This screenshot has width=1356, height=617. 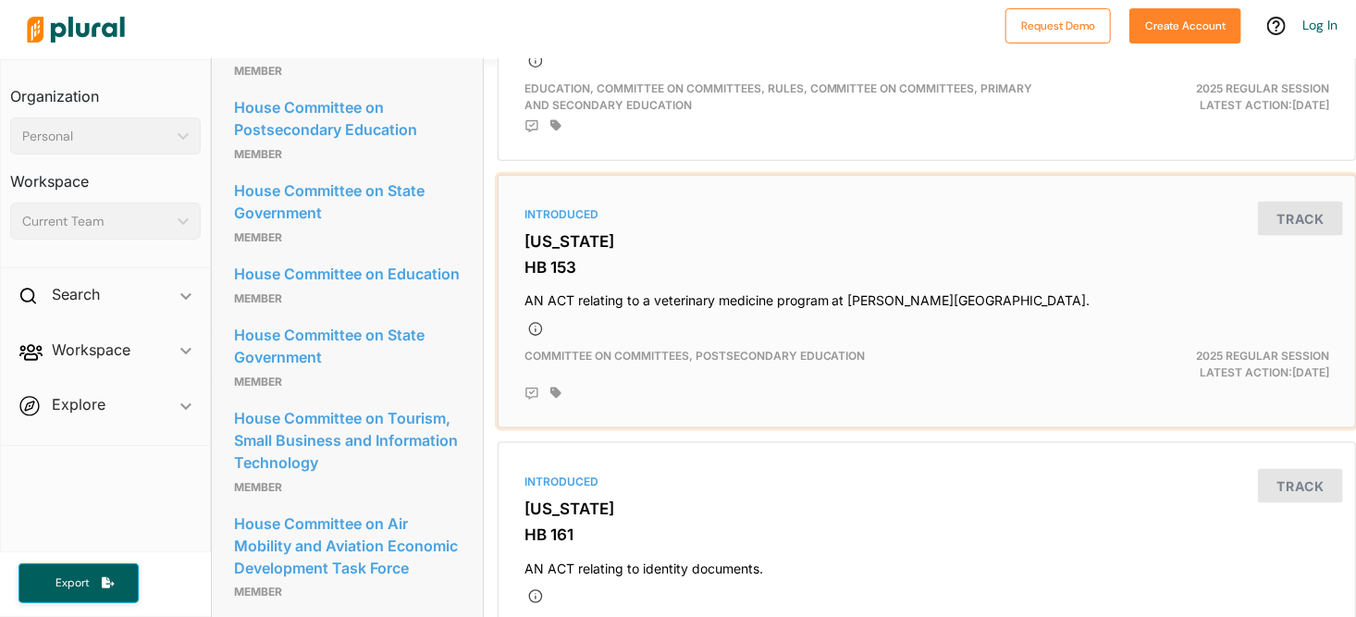 I want to click on h3: HB 161, so click(x=927, y=535).